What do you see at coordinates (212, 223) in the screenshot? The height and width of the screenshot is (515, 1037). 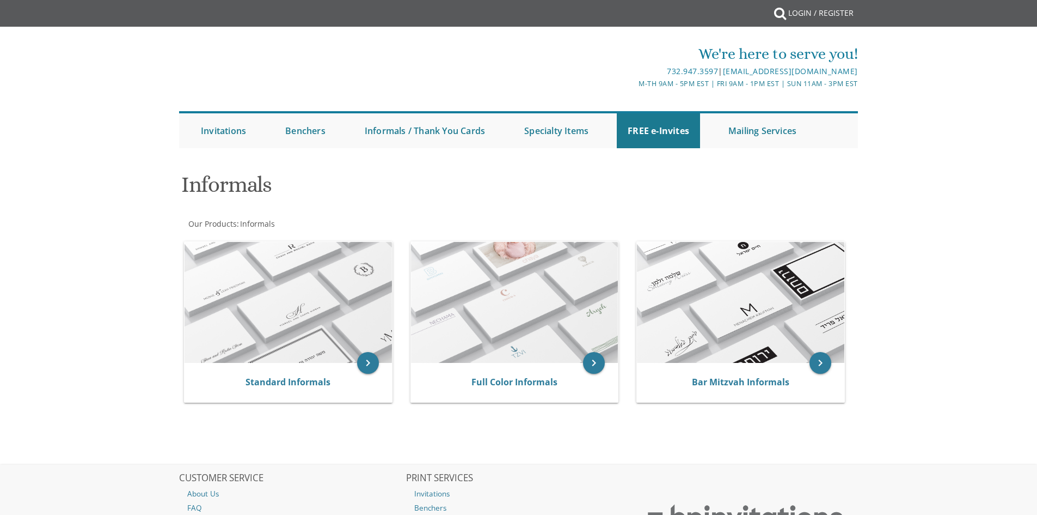 I see `a: Our Products` at bounding box center [212, 223].